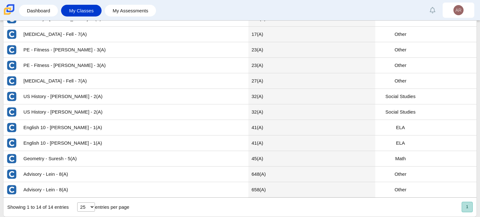 The image size is (480, 217). What do you see at coordinates (459, 10) in the screenshot?
I see `a: AR` at bounding box center [459, 10].